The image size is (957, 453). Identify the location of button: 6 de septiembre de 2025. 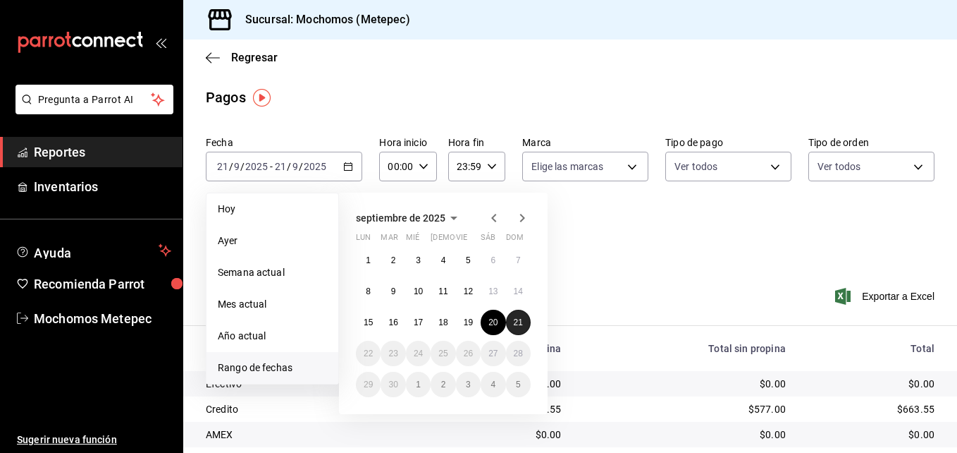
(493, 260).